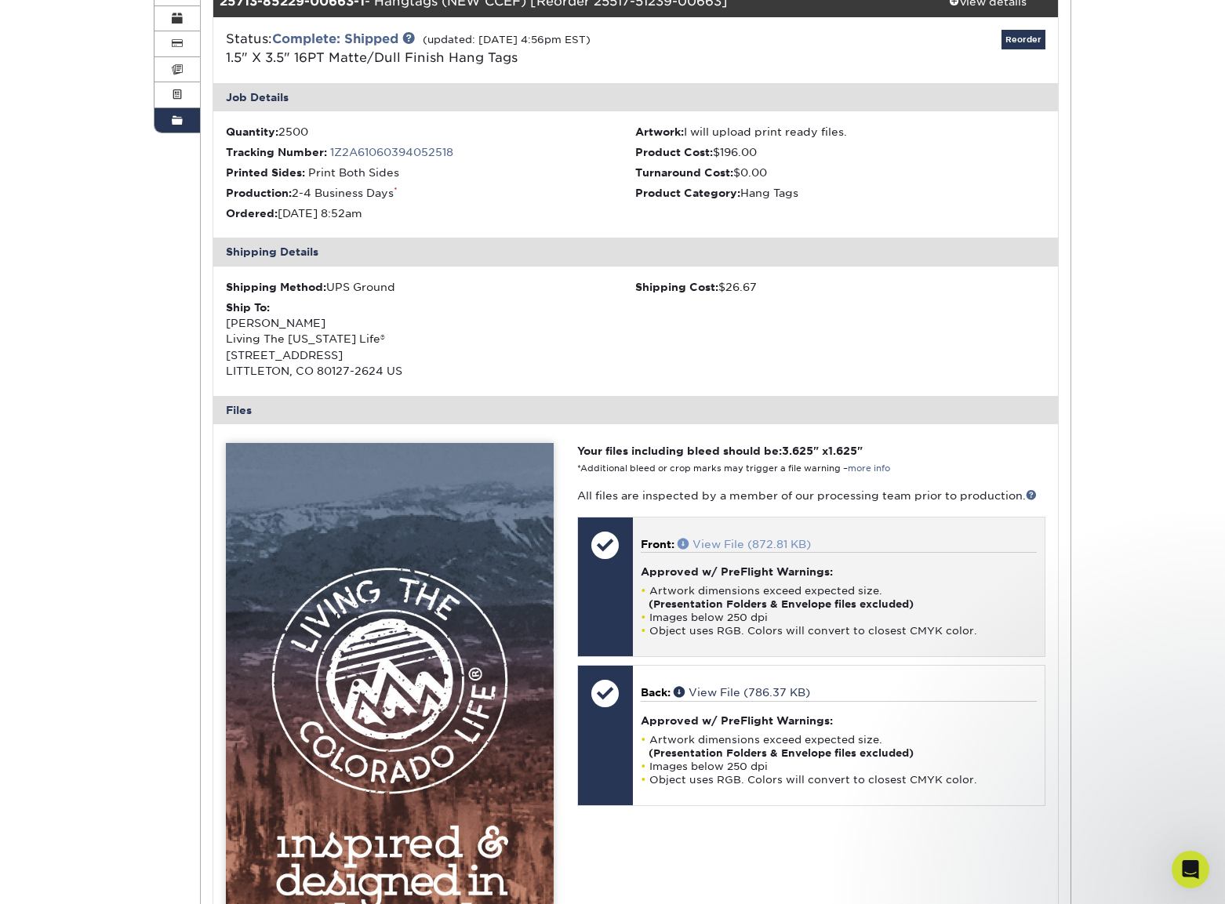 This screenshot has width=1225, height=904. Describe the element at coordinates (720, 451) in the screenshot. I see `strong: Your files including bleed should be: " x "` at that location.